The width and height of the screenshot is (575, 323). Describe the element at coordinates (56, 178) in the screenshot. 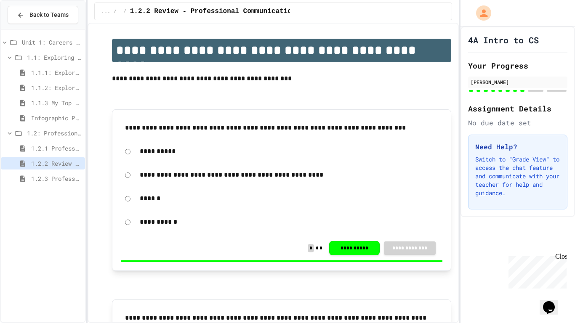

I see `span: 1.2.3 Professional Communication Challenge` at that location.